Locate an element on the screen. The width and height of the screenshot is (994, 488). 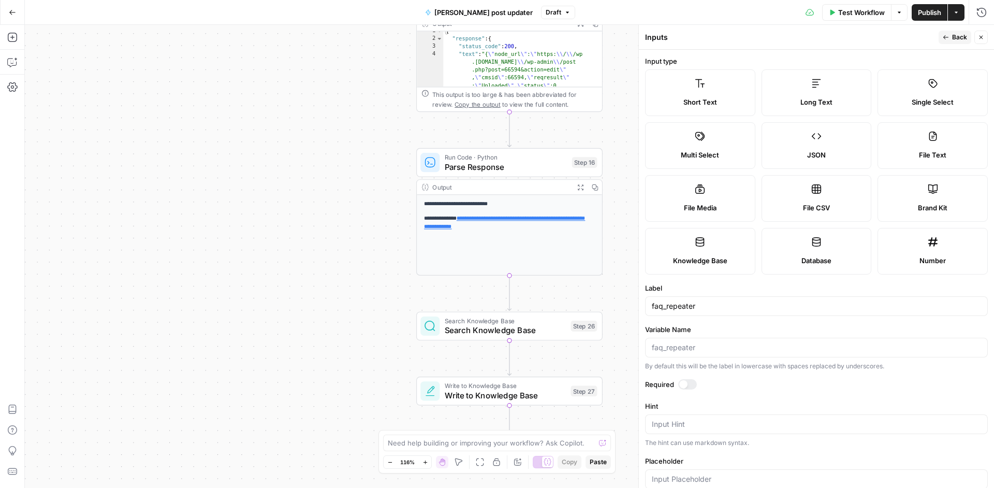
span: Long Text is located at coordinates (817, 102).